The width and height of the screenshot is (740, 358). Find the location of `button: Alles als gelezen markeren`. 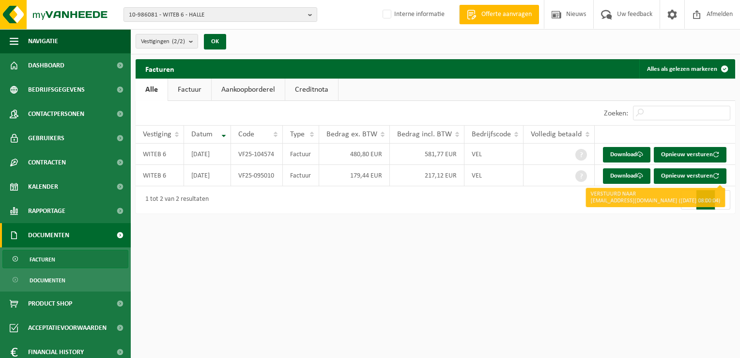

button: Alles als gelezen markeren is located at coordinates (687, 69).